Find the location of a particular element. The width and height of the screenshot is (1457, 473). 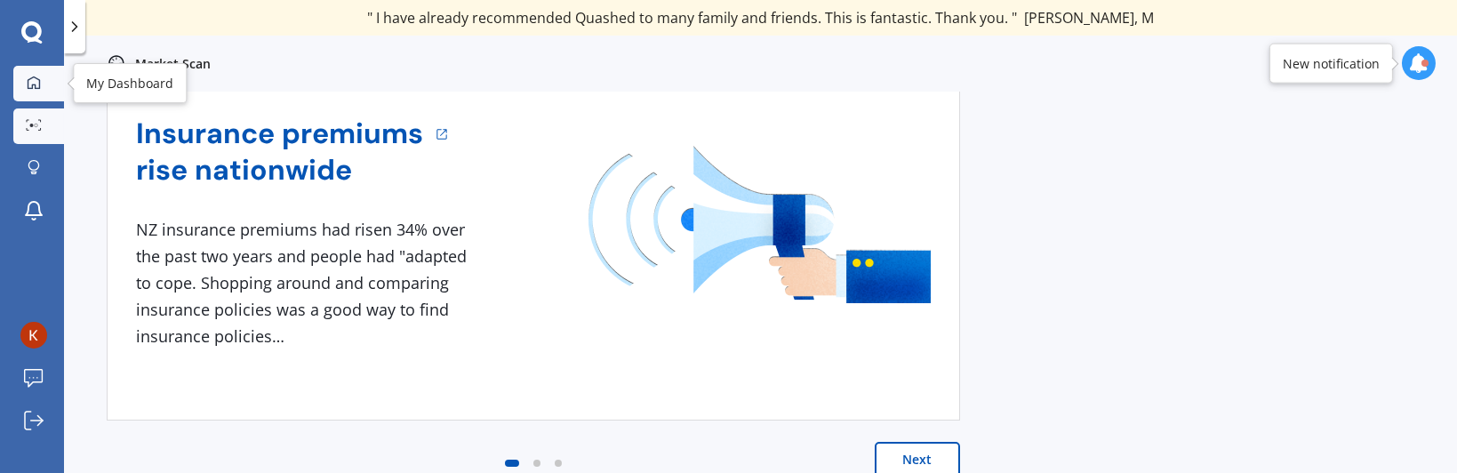

img: media image is located at coordinates (759, 224).